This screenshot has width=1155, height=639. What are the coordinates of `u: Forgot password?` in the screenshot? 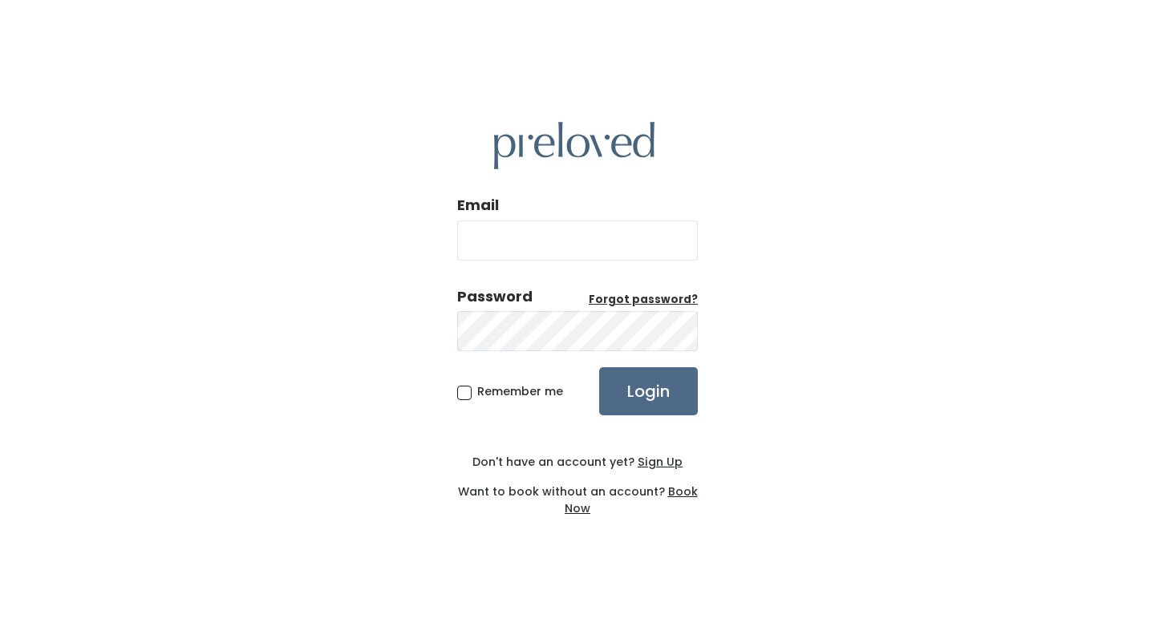 It's located at (643, 299).